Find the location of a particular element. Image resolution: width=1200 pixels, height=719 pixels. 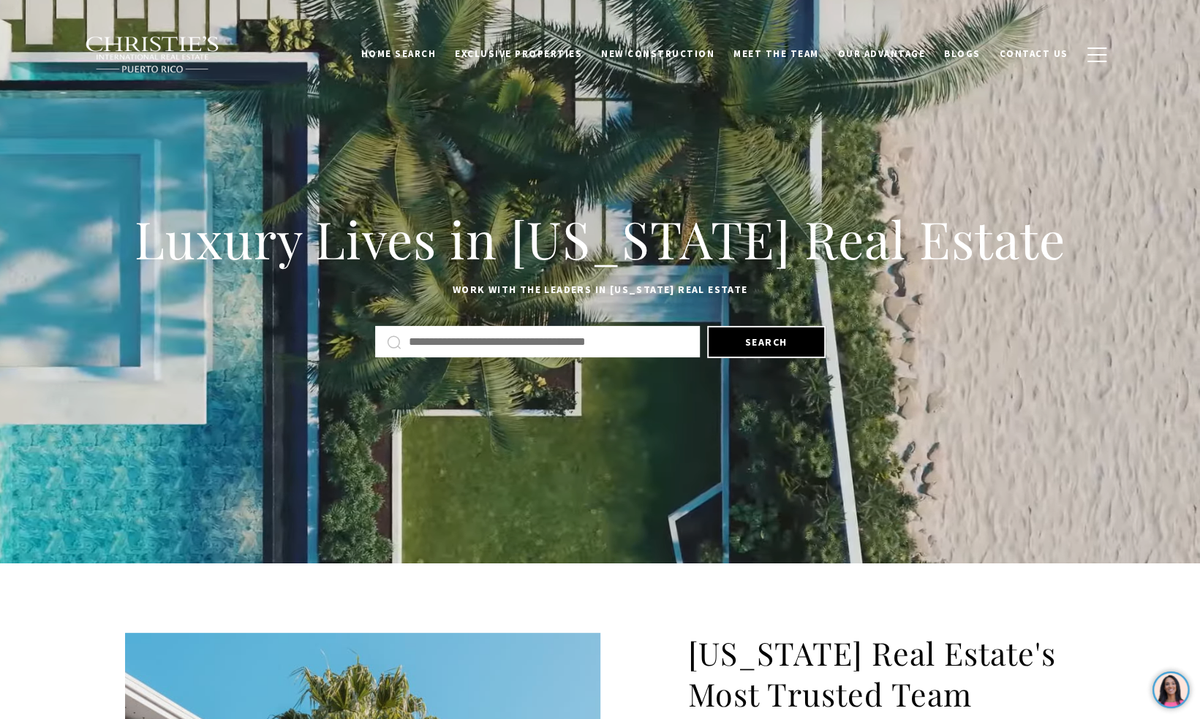

img: Christie's International Real Estate black text logo is located at coordinates (153, 55).